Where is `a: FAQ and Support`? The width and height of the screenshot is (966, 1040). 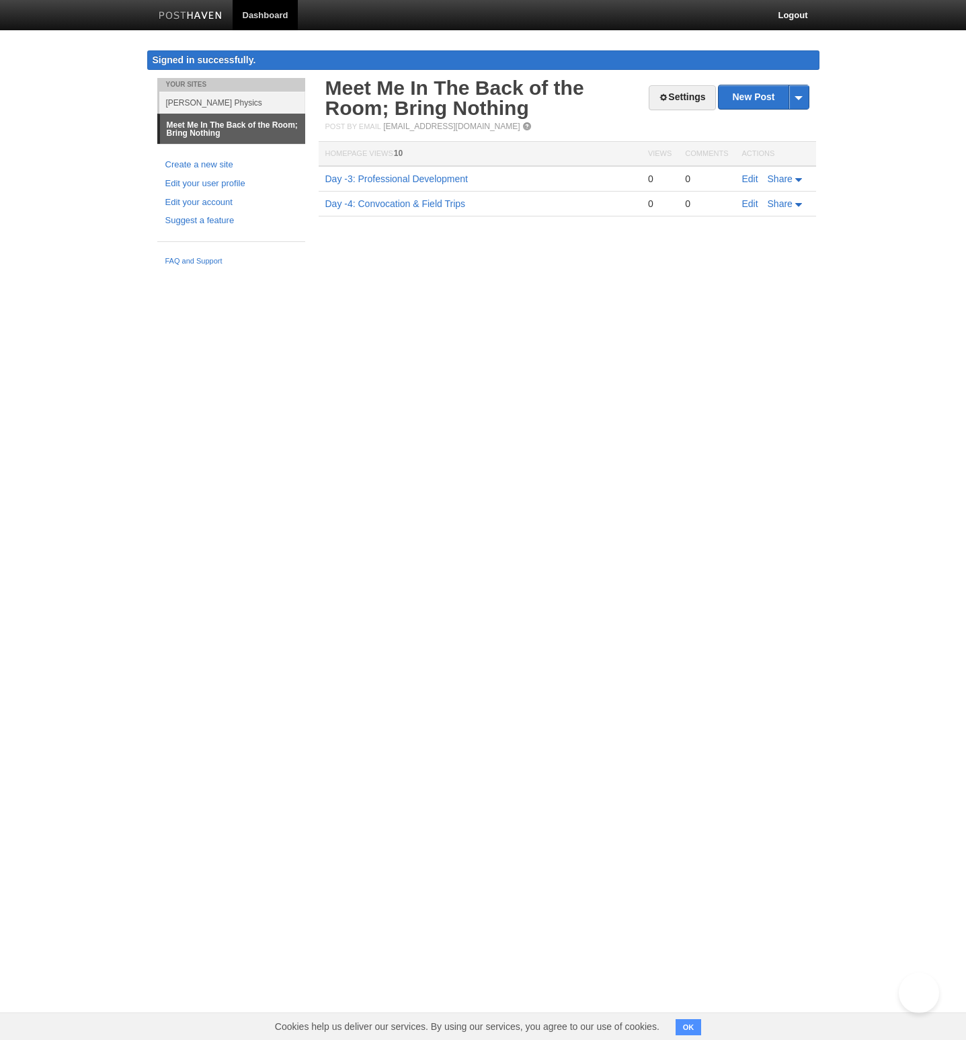 a: FAQ and Support is located at coordinates (231, 261).